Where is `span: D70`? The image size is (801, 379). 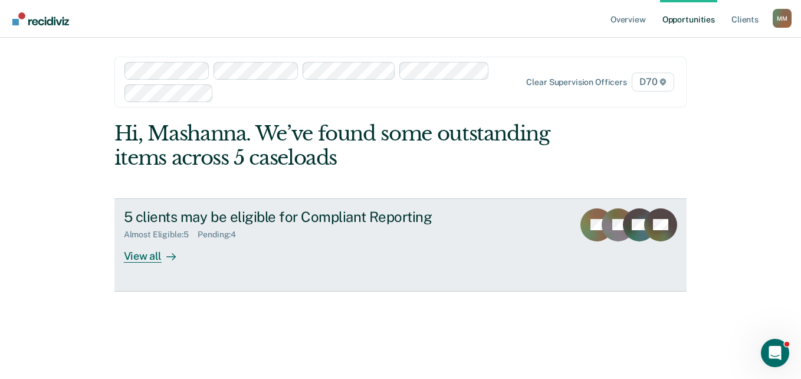
span: D70 is located at coordinates (653, 82).